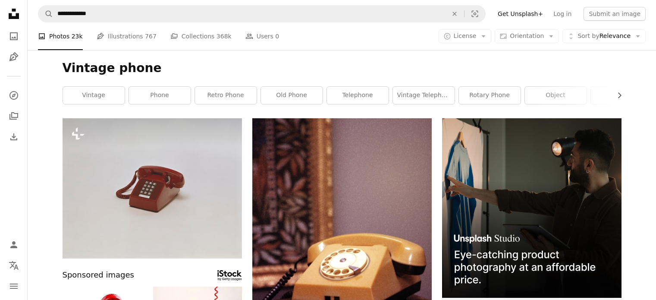 Image resolution: width=656 pixels, height=300 pixels. What do you see at coordinates (292, 95) in the screenshot?
I see `a: old phone` at bounding box center [292, 95].